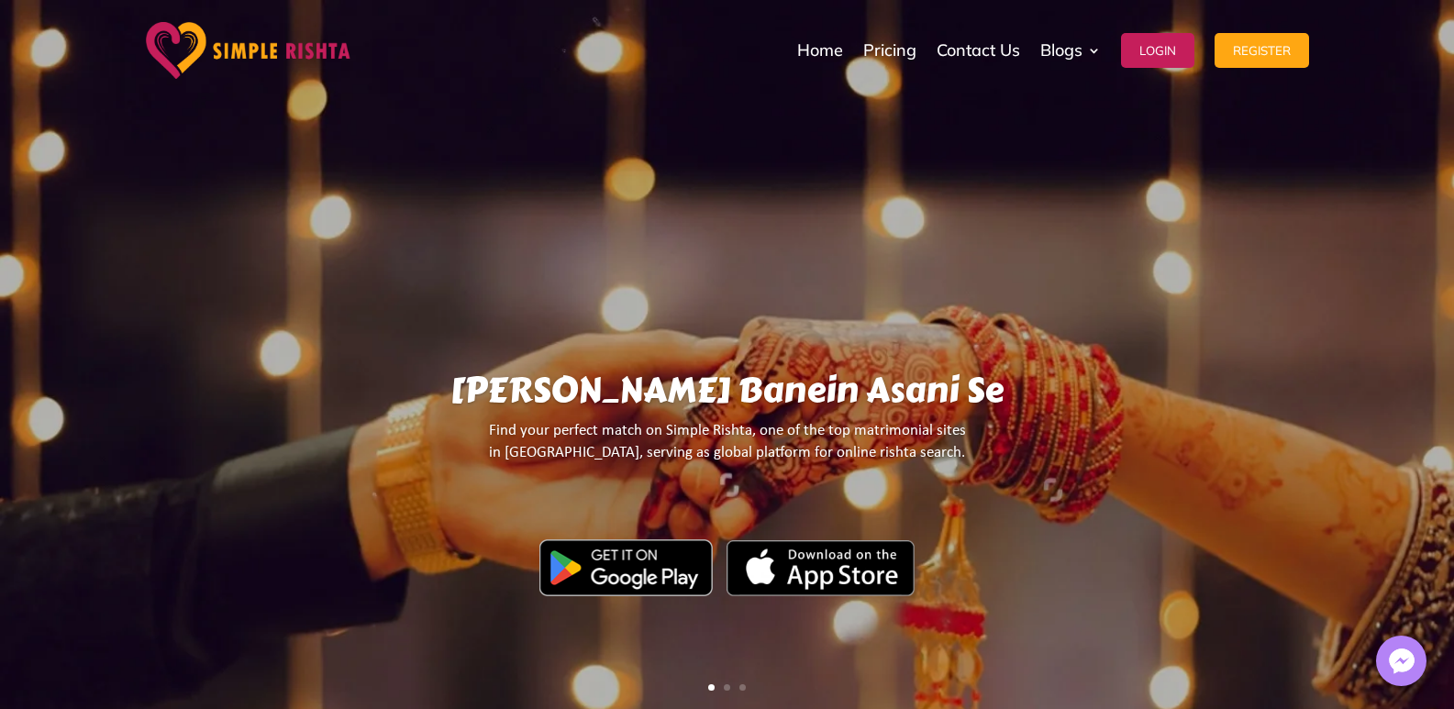 The image size is (1454, 709). What do you see at coordinates (711, 687) in the screenshot?
I see `a: 1` at bounding box center [711, 687].